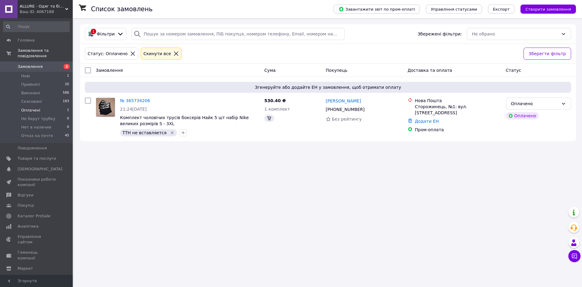 The height and width of the screenshot is (287, 582). Describe the element at coordinates (135, 101) in the screenshot. I see `a: № 365734206` at that location.